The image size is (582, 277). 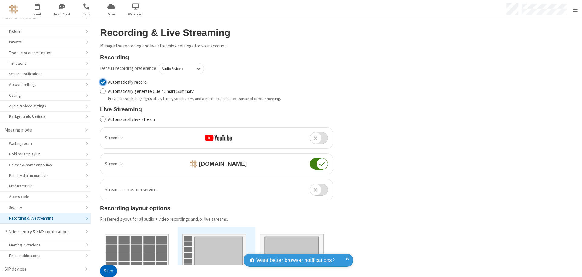 I want to click on div: Access code, so click(x=45, y=197).